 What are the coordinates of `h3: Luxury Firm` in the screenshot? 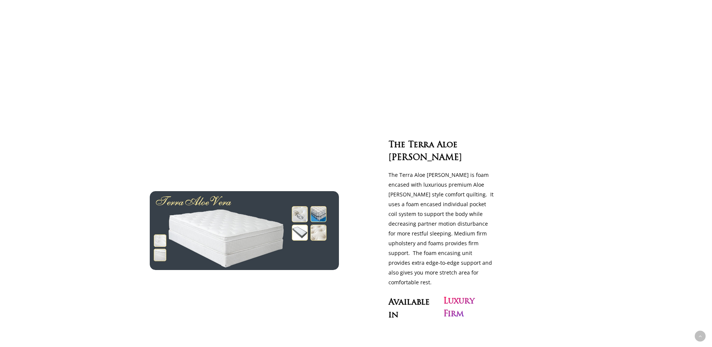 It's located at (469, 308).